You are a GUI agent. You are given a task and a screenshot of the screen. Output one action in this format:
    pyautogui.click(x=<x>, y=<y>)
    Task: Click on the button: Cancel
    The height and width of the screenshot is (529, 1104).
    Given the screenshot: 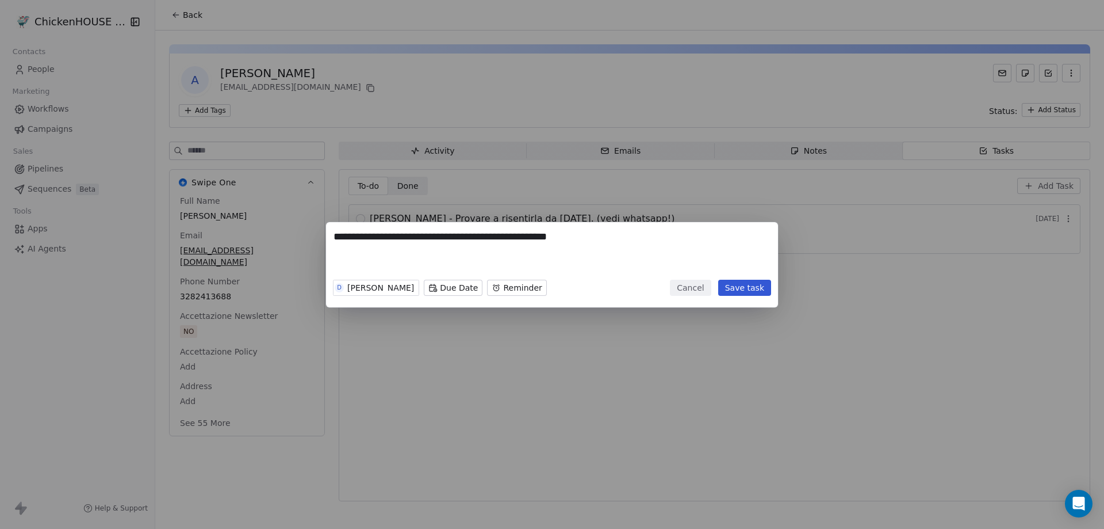 What is the action you would take?
    pyautogui.click(x=690, y=288)
    